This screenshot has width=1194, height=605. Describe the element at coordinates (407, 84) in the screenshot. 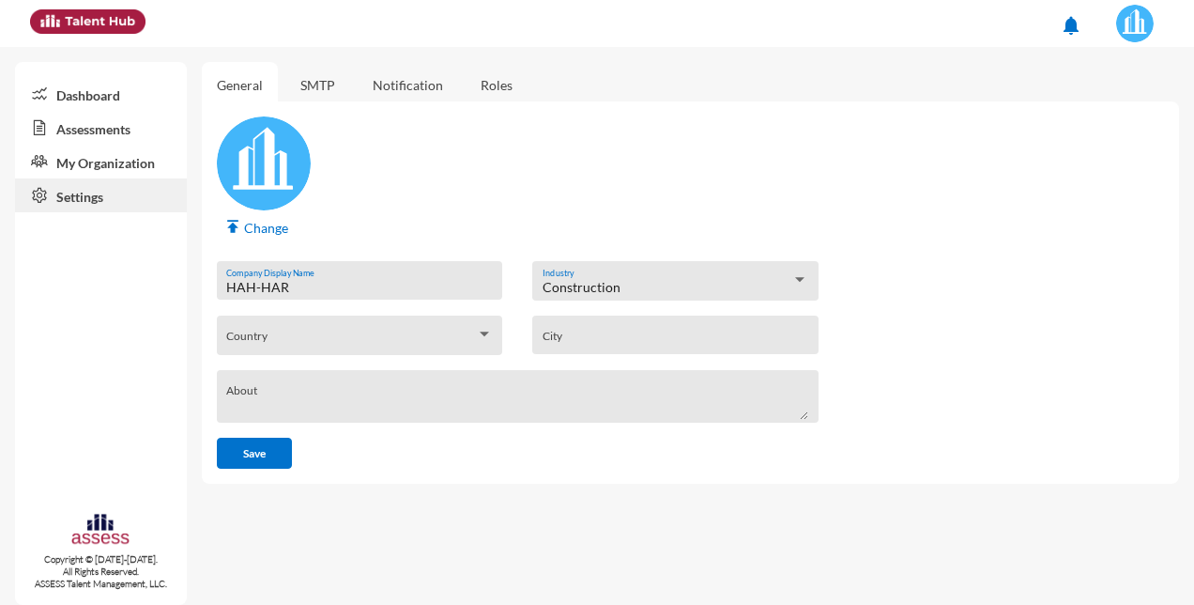

I see `a: Notification` at that location.